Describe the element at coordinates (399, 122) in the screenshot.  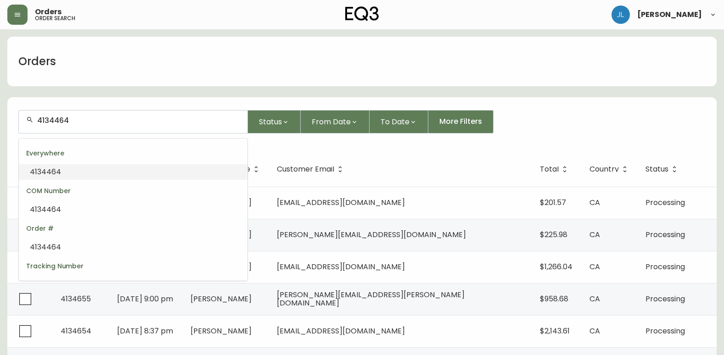
I see `button: To Date` at that location.